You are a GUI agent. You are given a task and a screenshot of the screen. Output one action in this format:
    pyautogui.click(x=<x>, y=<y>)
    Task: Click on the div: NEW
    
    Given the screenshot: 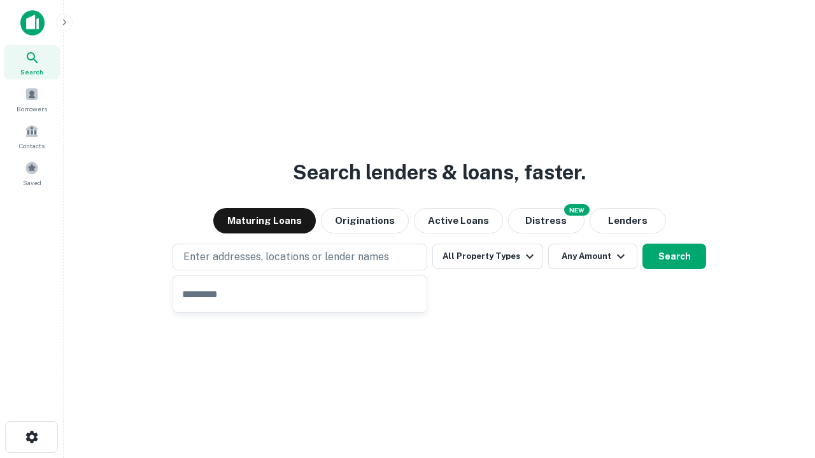 What is the action you would take?
    pyautogui.click(x=577, y=210)
    